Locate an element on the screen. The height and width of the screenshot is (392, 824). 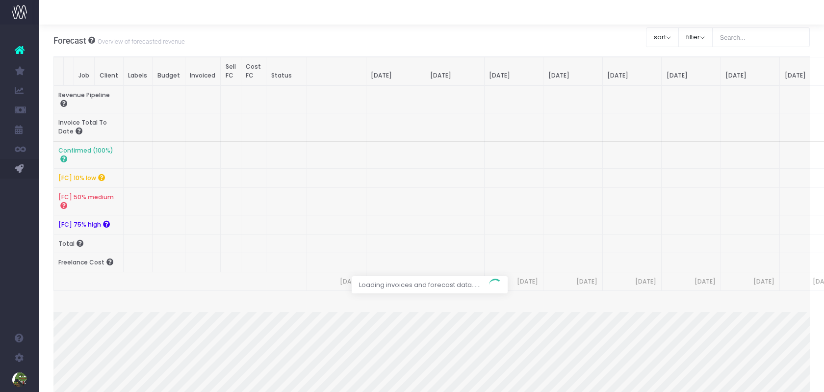
img: images/default_profile_image.png is located at coordinates (20, 380).